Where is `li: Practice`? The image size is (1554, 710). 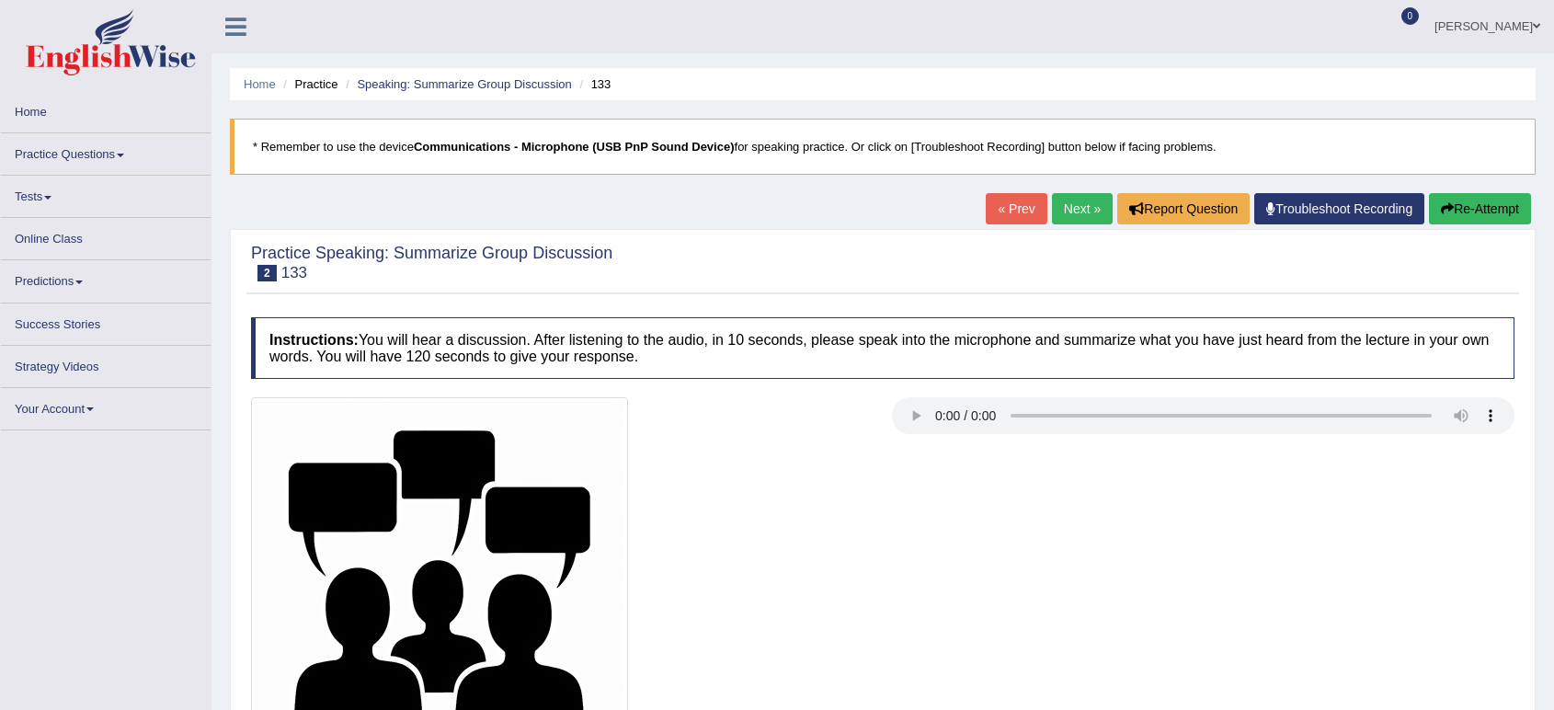
li: Practice is located at coordinates (308, 84).